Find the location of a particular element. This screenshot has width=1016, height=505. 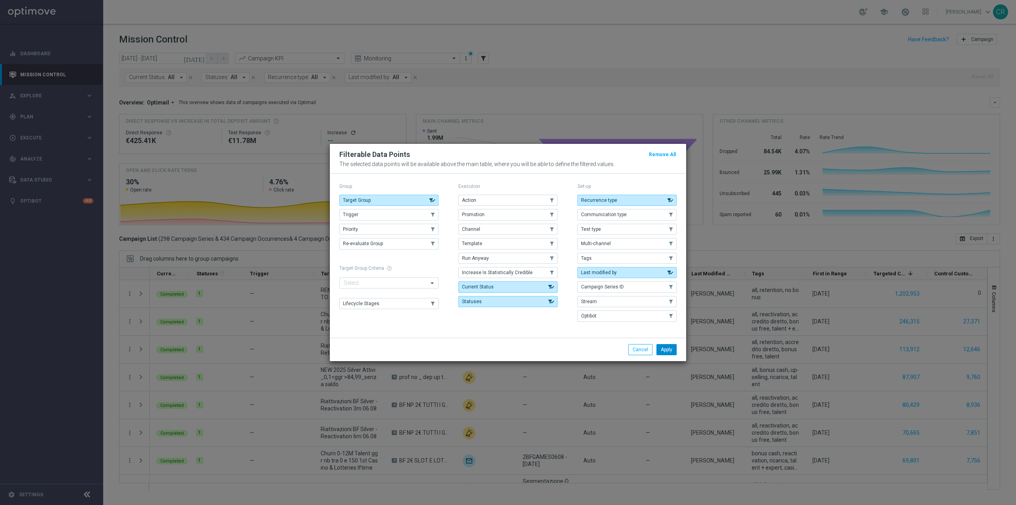

p: Set-up is located at coordinates (627, 186).